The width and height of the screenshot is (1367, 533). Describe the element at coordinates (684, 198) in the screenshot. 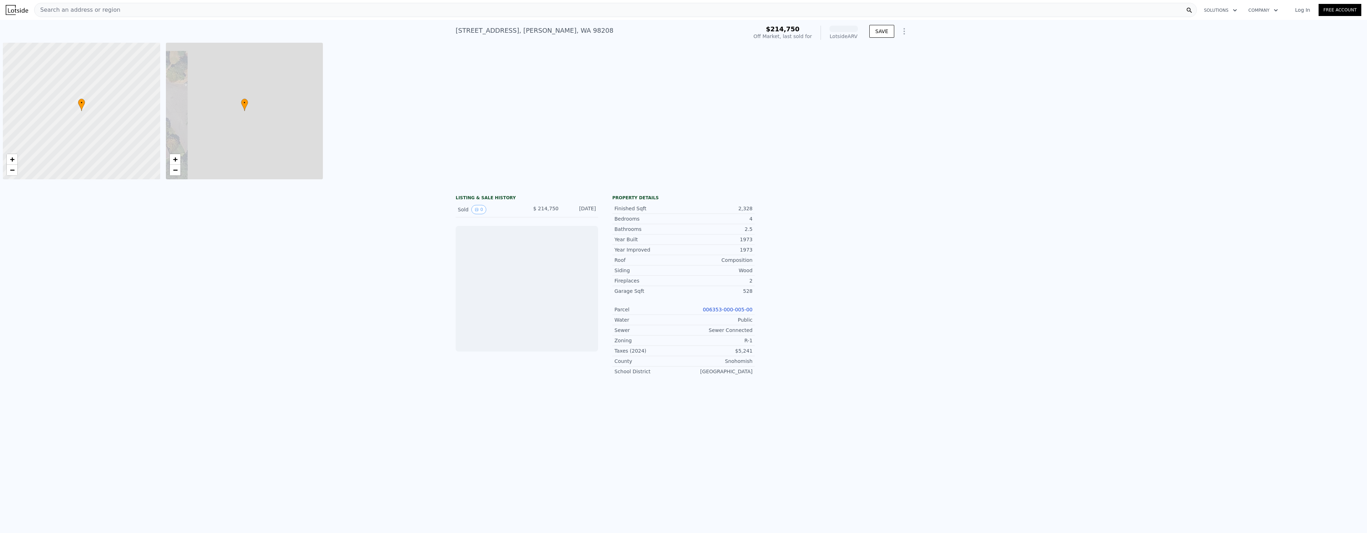

I see `div: Property details` at that location.